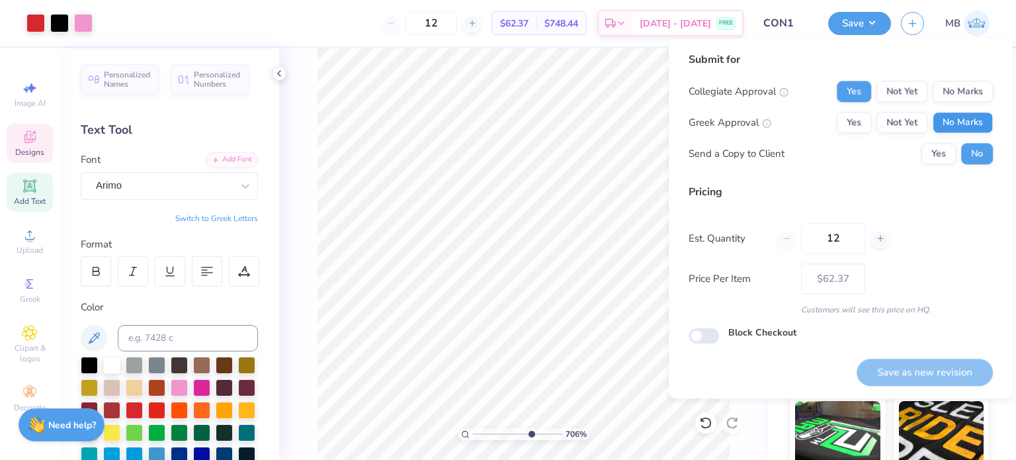 The height and width of the screenshot is (460, 1016). Describe the element at coordinates (72, 425) in the screenshot. I see `strong: Need help?` at that location.